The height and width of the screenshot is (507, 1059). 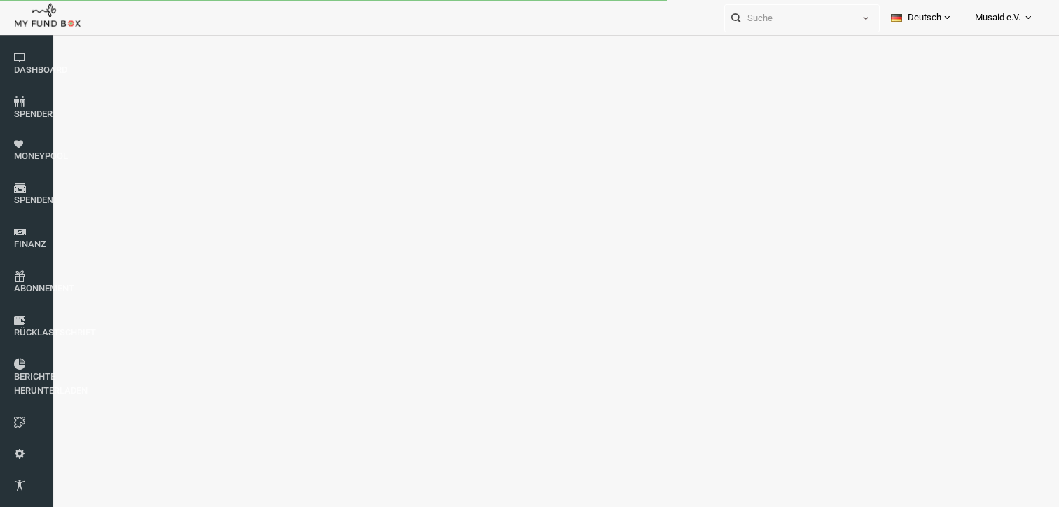 I want to click on span: Spenden, so click(x=34, y=200).